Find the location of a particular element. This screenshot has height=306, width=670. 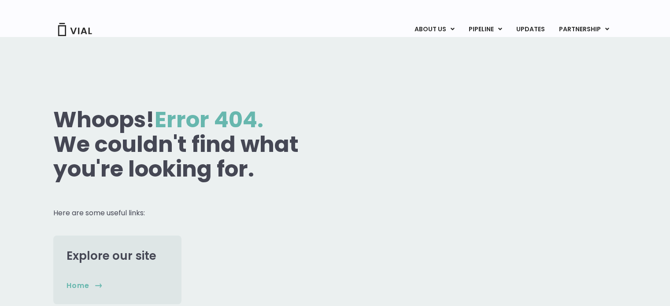

a: UPDATES is located at coordinates (530, 30).